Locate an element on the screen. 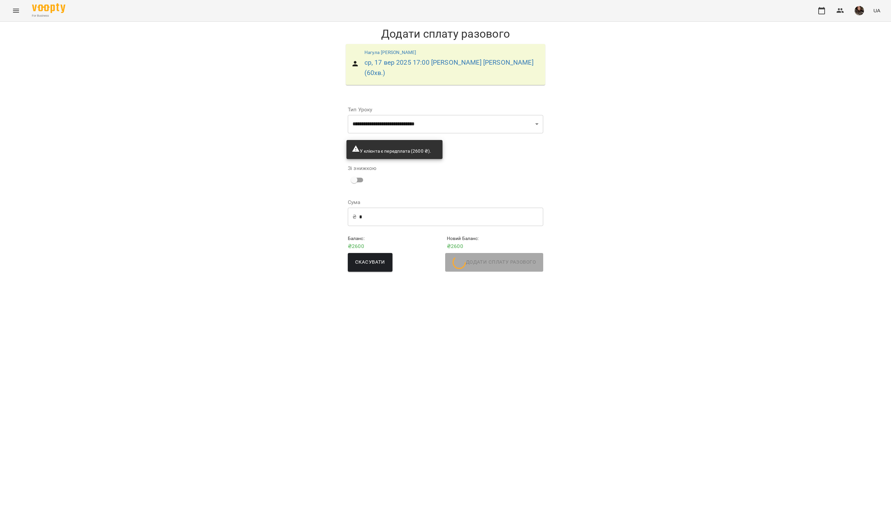  span: Скасувати is located at coordinates (370, 262).